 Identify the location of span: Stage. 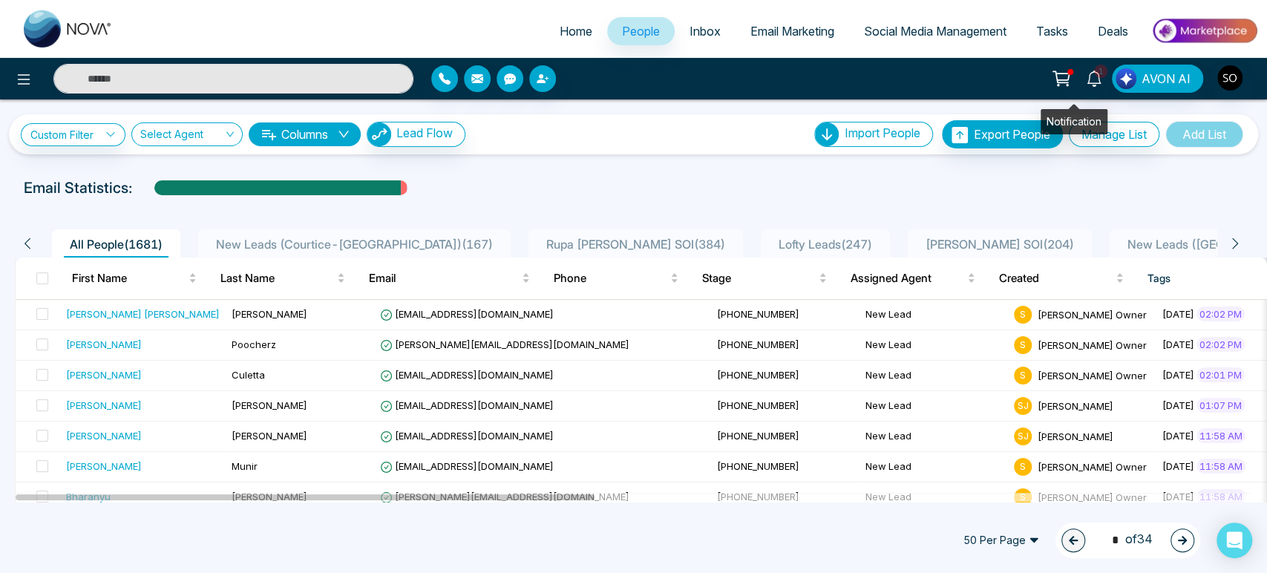
(759, 278).